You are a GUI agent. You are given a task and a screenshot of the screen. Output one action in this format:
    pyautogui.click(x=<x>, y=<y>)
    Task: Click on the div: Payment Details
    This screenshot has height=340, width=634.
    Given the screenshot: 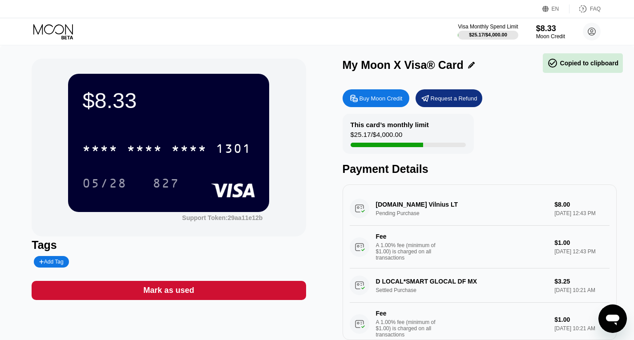 What is the action you would take?
    pyautogui.click(x=479, y=169)
    